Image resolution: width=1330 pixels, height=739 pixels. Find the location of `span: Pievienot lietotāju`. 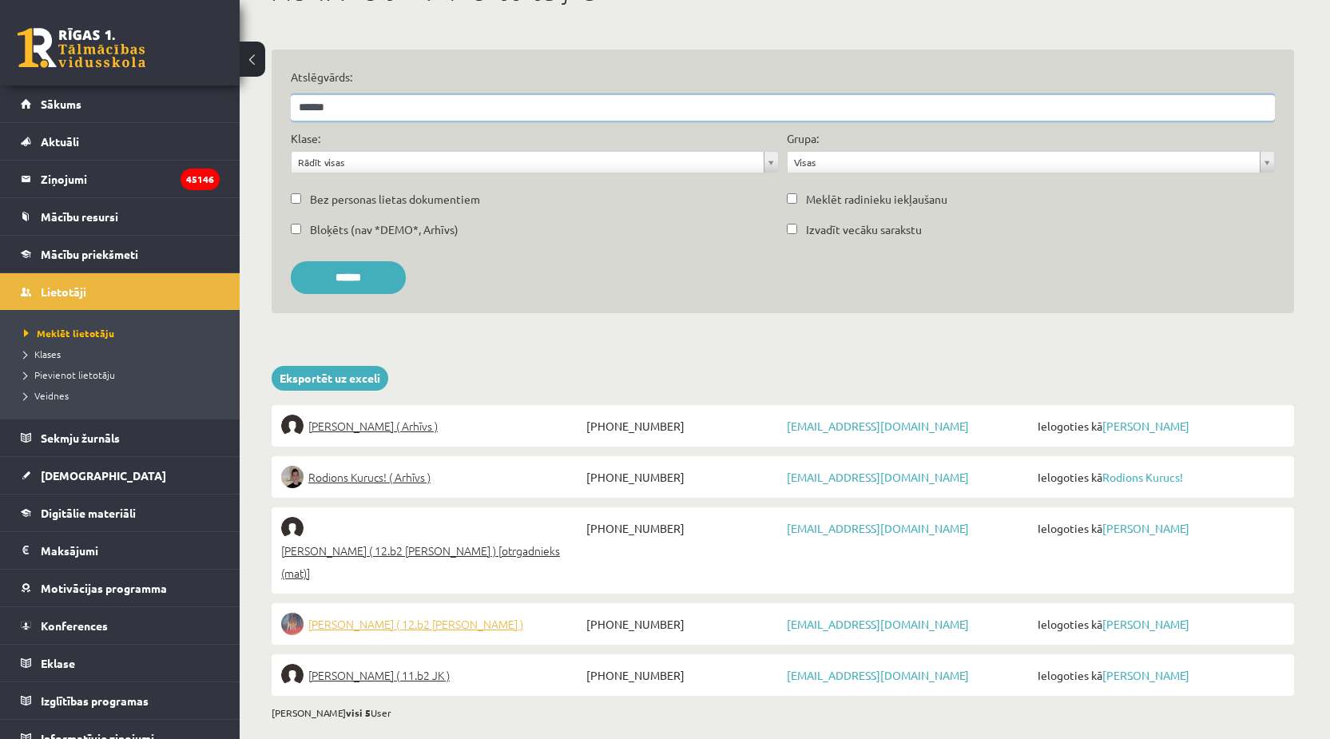

span: Pievienot lietotāju is located at coordinates (69, 375).